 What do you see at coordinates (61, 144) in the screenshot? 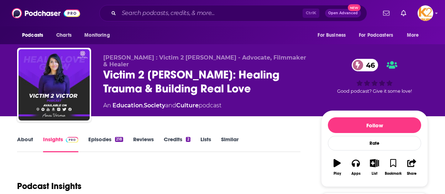
I see `a: InsightsPodchaser Pro` at bounding box center [61, 144].